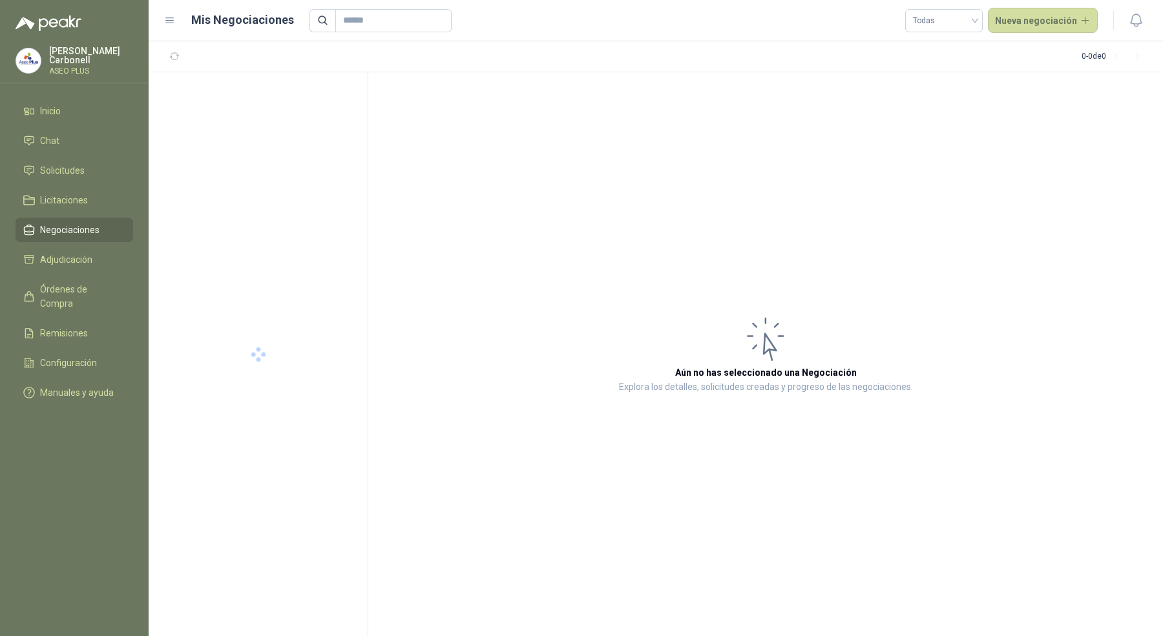 This screenshot has height=636, width=1163. Describe the element at coordinates (66, 260) in the screenshot. I see `span: Adjudicación` at that location.